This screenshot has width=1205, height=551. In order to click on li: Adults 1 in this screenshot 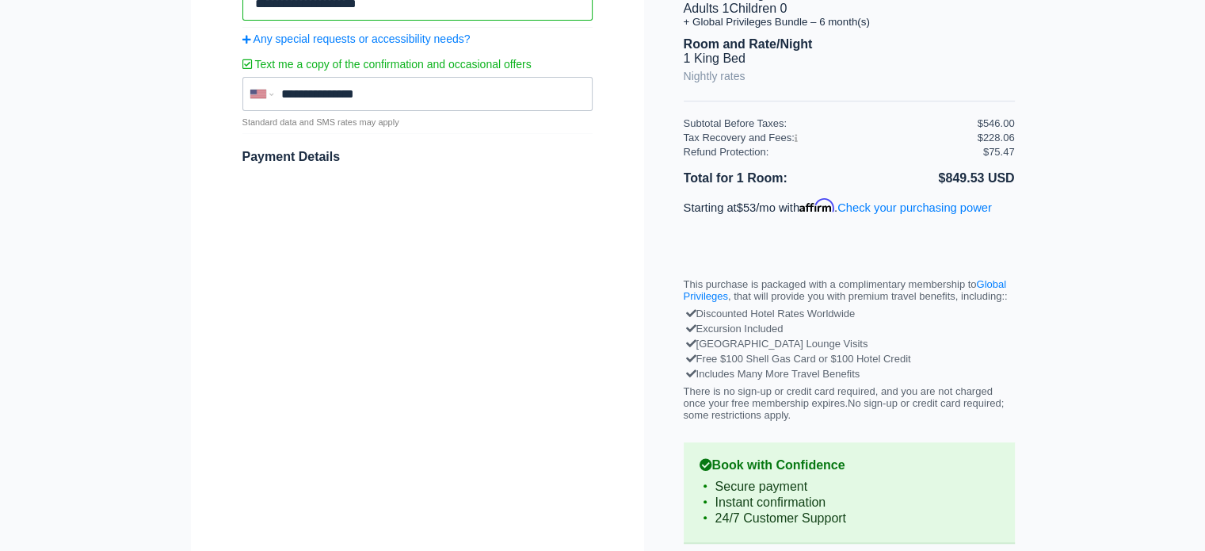, I will do `click(849, 9)`.